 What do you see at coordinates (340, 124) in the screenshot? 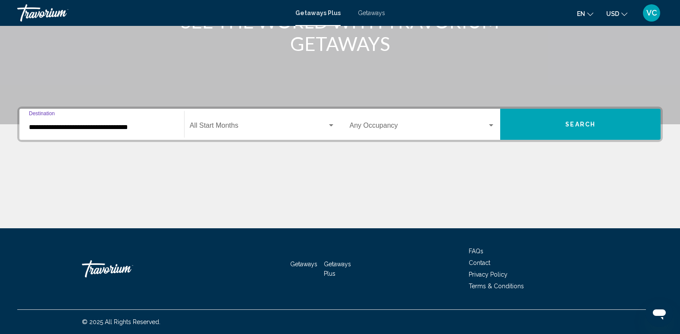
I see `div: Search widget` at bounding box center [340, 124].